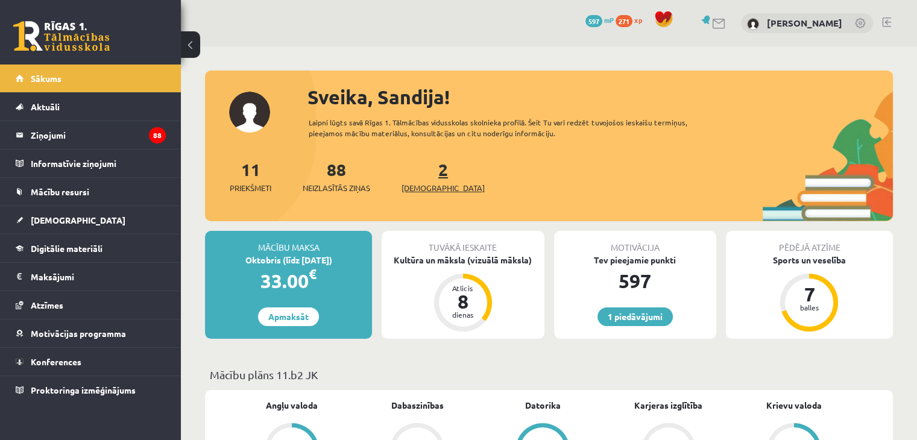  What do you see at coordinates (462, 260) in the screenshot?
I see `div: Kultūra un māksla (vizuālā māksla)` at bounding box center [462, 260].